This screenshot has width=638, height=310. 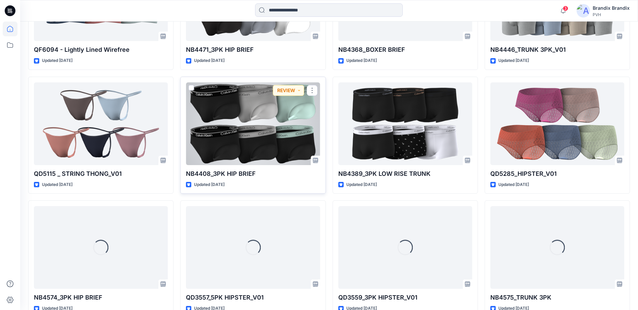 What do you see at coordinates (405, 50) in the screenshot?
I see `p: NB4368_BOXER BRIEF` at bounding box center [405, 50].